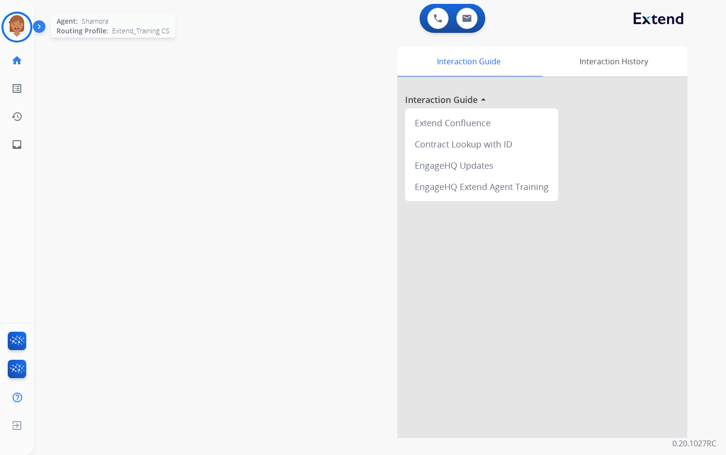 This screenshot has height=455, width=726. What do you see at coordinates (469, 61) in the screenshot?
I see `div: Interaction Guide` at bounding box center [469, 61].